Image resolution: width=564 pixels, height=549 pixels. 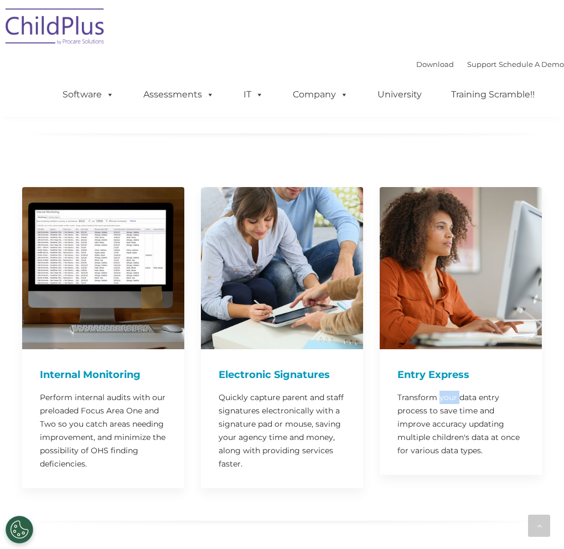 What do you see at coordinates (531, 64) in the screenshot?
I see `a: Schedule A Demo` at bounding box center [531, 64].